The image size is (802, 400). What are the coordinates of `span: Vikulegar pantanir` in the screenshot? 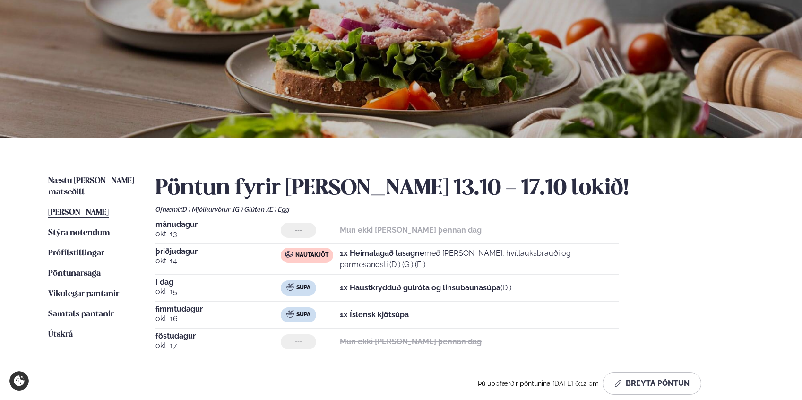 It's located at (84, 294).